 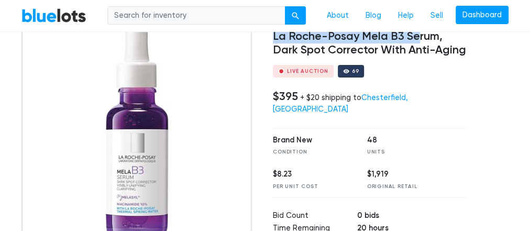 I want to click on a: BlueLots, so click(x=54, y=15).